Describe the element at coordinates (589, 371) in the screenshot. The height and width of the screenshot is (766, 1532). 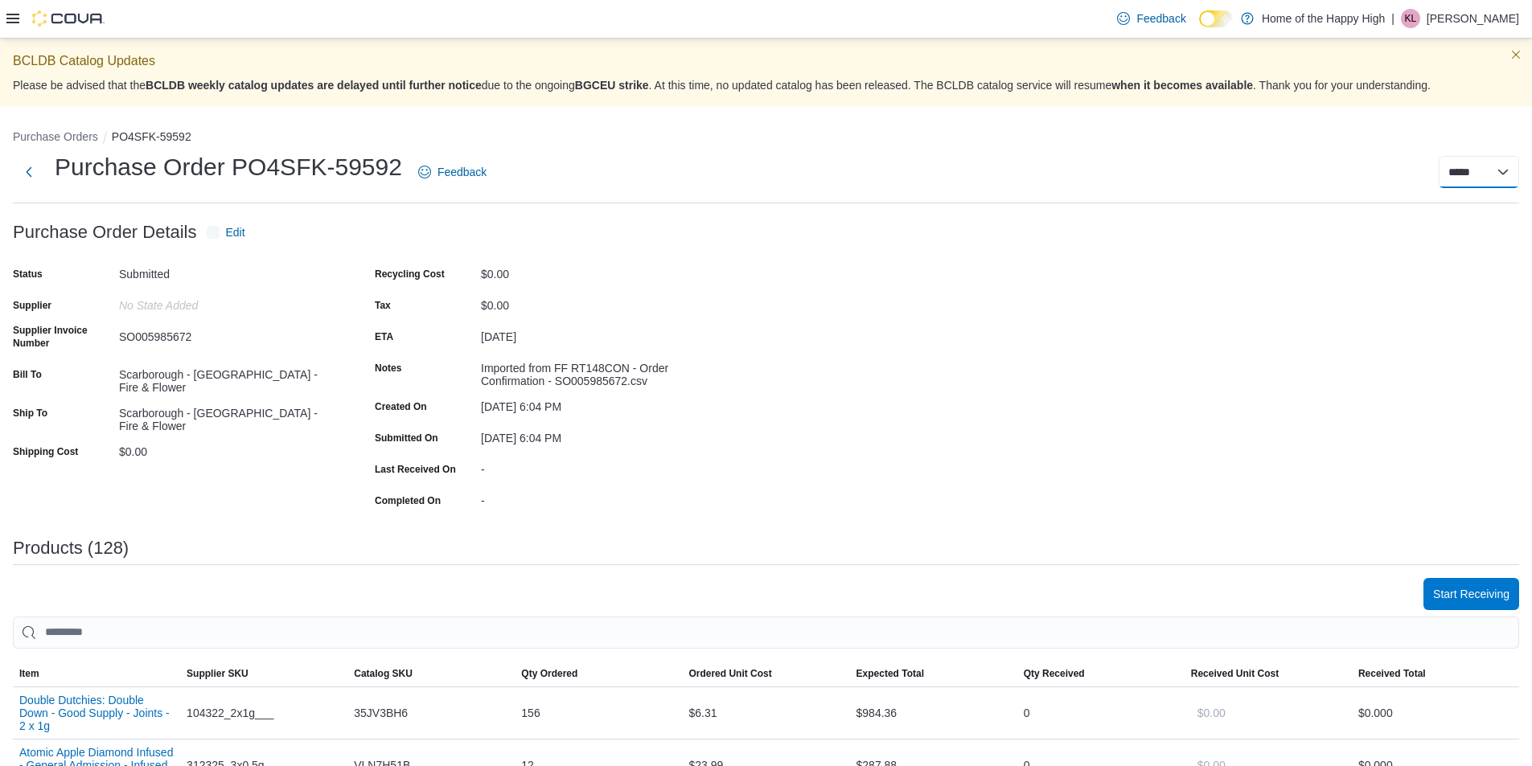
I see `div: Imported from FF RT148CON - Order Confirmation - SO005985672.csv` at that location.